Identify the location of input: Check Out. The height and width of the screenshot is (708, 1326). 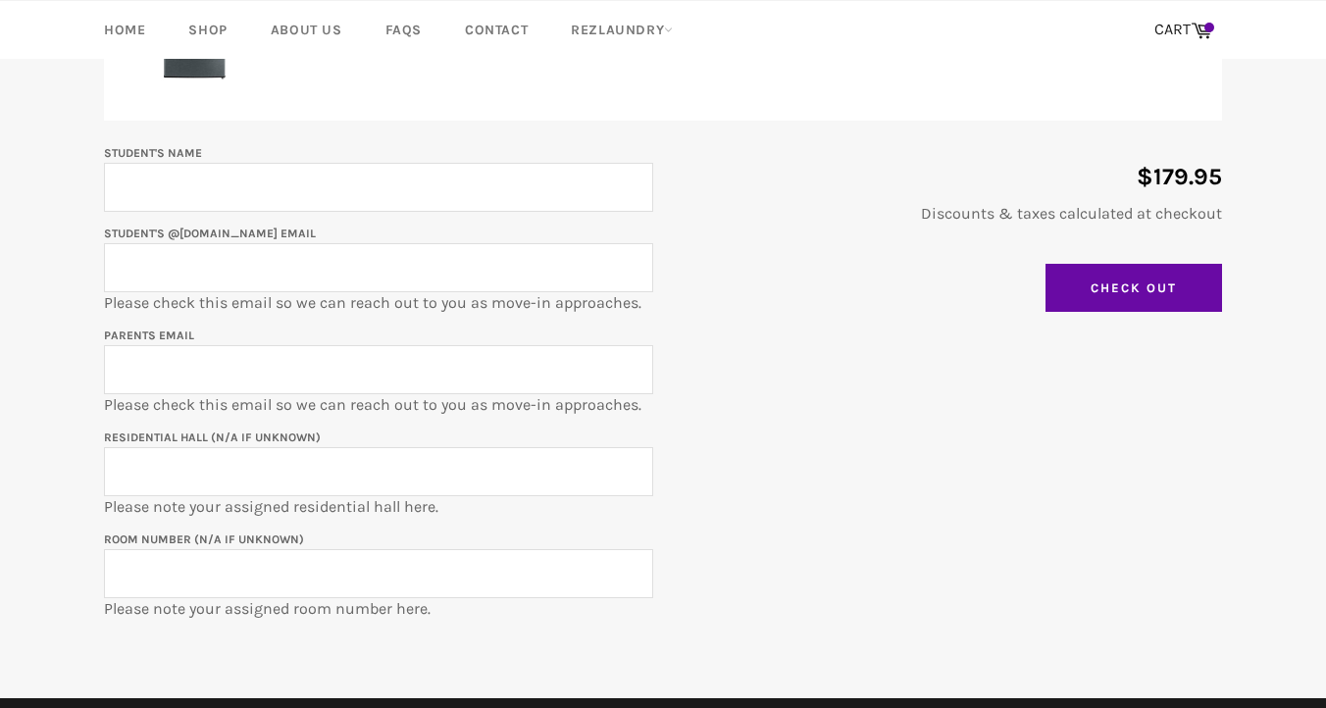
(1133, 288).